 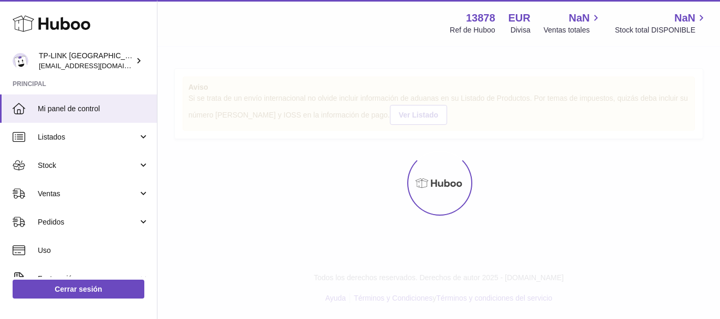 I want to click on div: Divisa, so click(x=520, y=30).